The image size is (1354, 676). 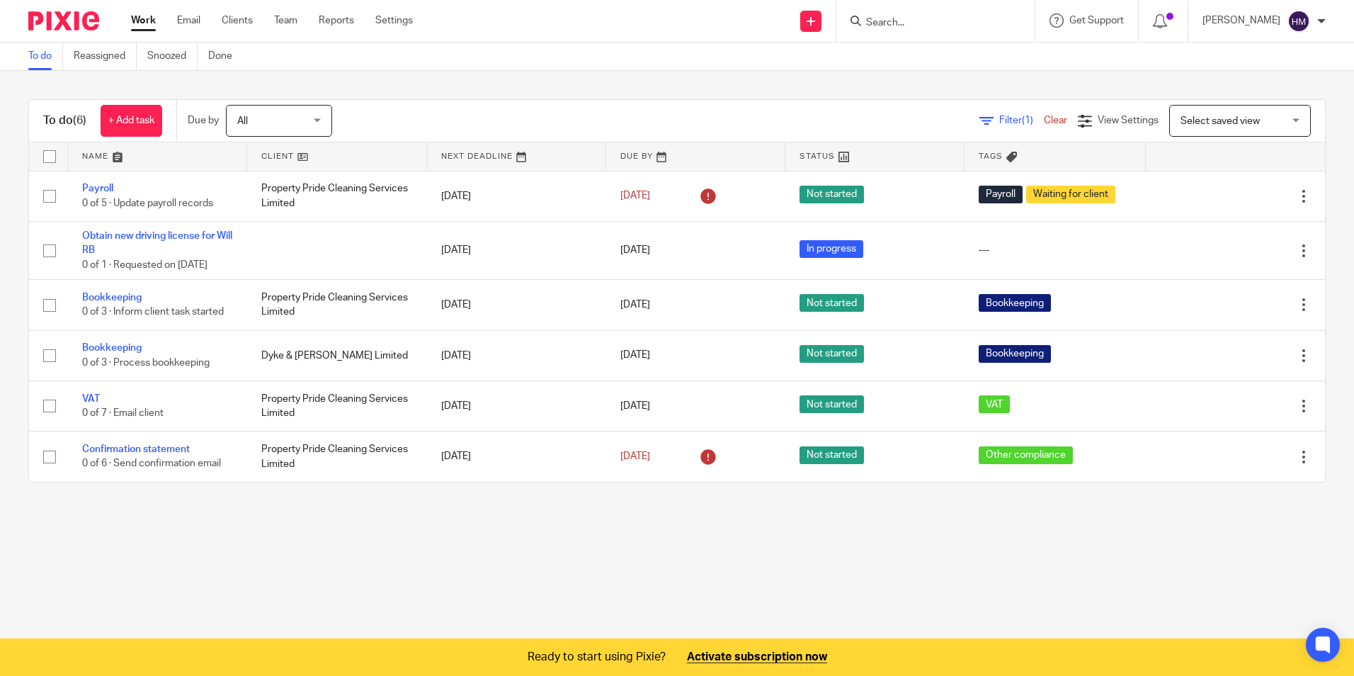 What do you see at coordinates (45, 56) in the screenshot?
I see `a: To do` at bounding box center [45, 56].